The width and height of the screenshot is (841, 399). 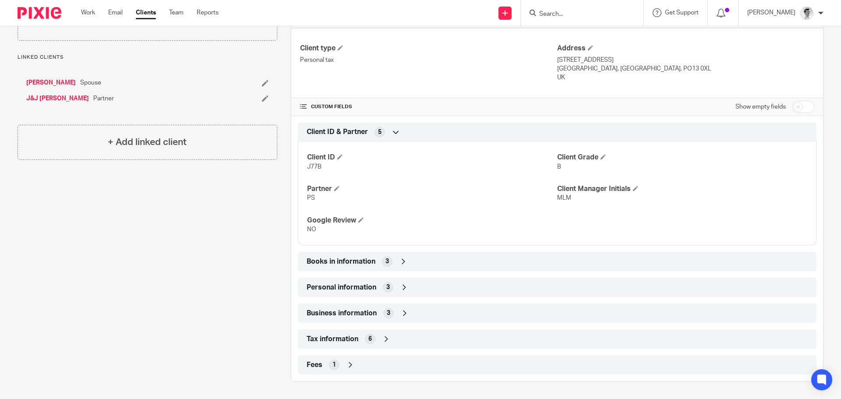 What do you see at coordinates (332, 339) in the screenshot?
I see `span: Tax information` at bounding box center [332, 339].